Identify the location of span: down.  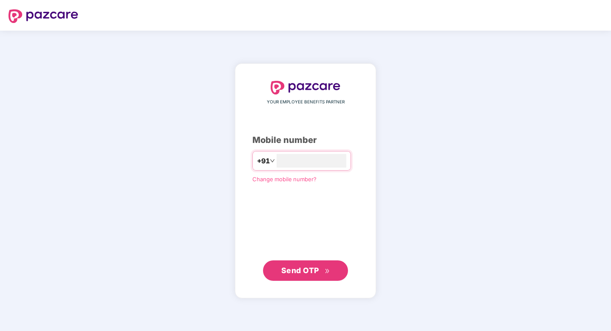
(272, 161).